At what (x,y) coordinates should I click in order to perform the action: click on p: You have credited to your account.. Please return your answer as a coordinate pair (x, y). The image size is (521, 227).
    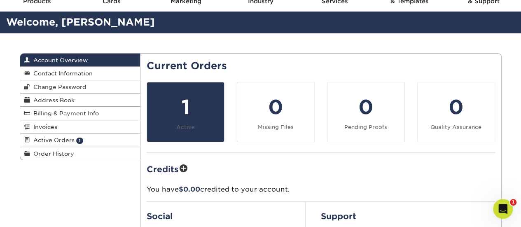
    Looking at the image, I should click on (321, 189).